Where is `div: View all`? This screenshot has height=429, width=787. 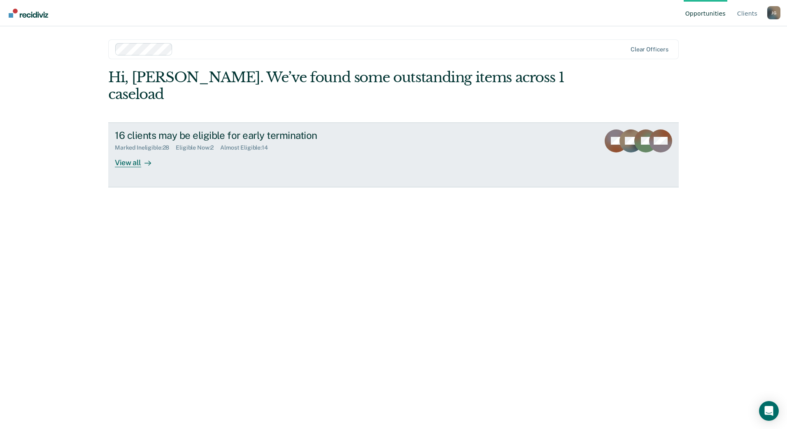 div: View all is located at coordinates (138, 159).